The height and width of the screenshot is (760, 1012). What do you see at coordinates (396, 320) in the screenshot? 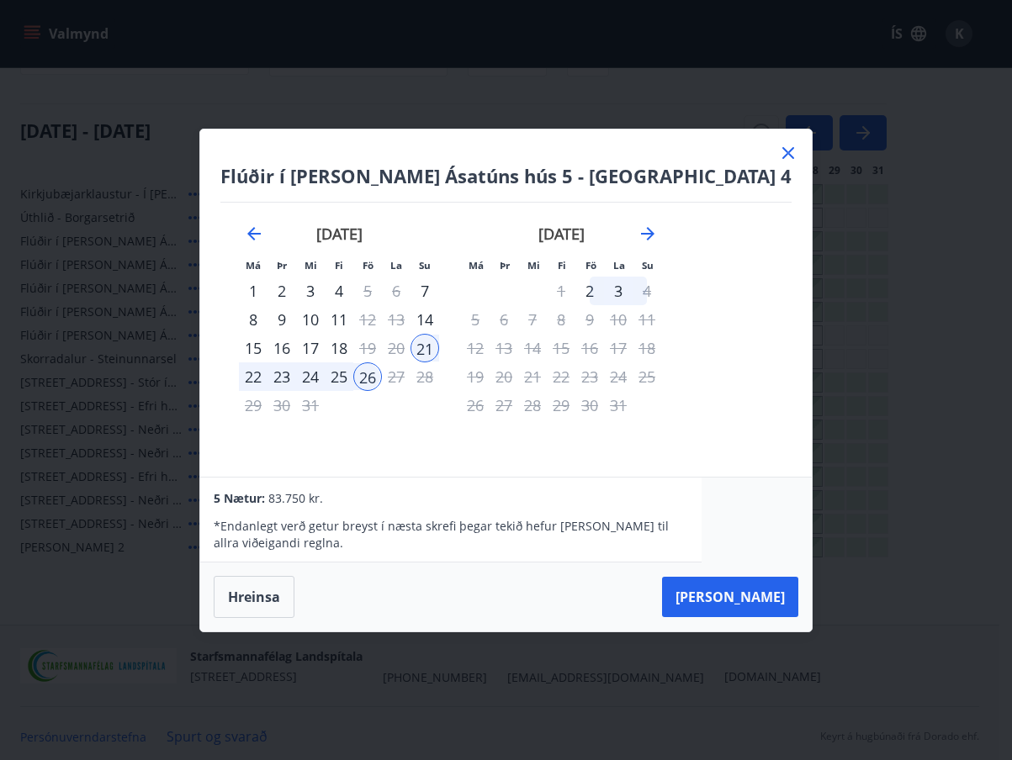
I see `td: Not available. laugardagur, 13. desember 2025` at bounding box center [396, 320].